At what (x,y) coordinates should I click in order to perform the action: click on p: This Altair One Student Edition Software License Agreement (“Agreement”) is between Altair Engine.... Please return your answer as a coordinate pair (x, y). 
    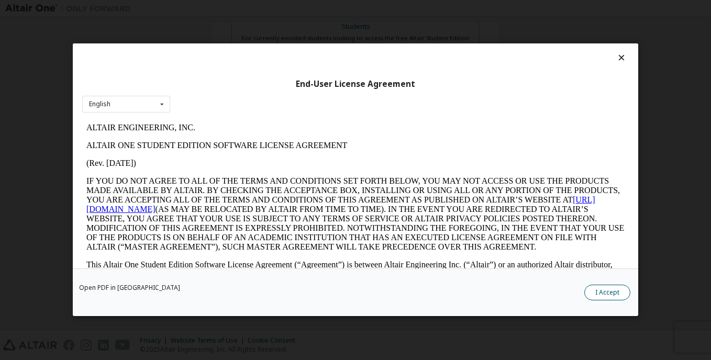
    Looking at the image, I should click on (273, 160).